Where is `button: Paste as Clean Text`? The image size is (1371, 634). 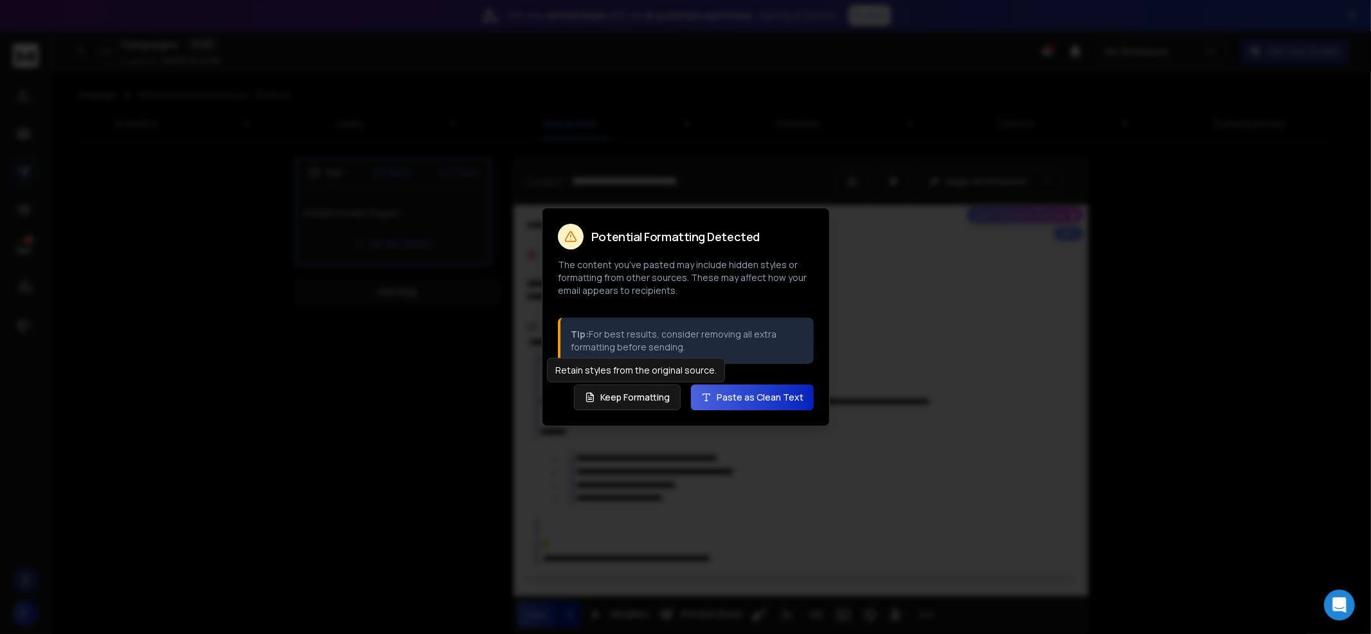 button: Paste as Clean Text is located at coordinates (752, 397).